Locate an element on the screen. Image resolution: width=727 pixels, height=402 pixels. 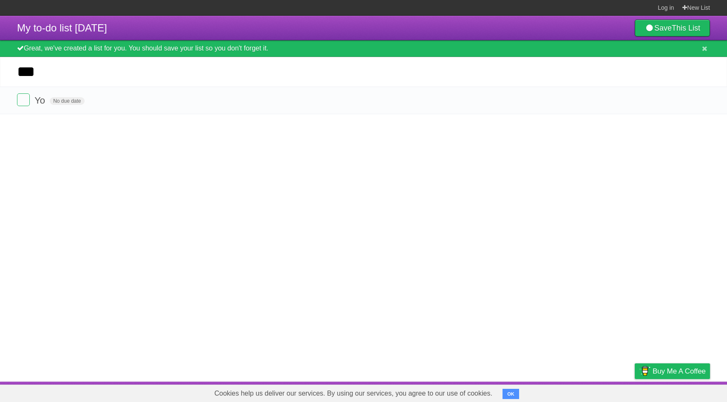
span: Yo is located at coordinates (41, 100).